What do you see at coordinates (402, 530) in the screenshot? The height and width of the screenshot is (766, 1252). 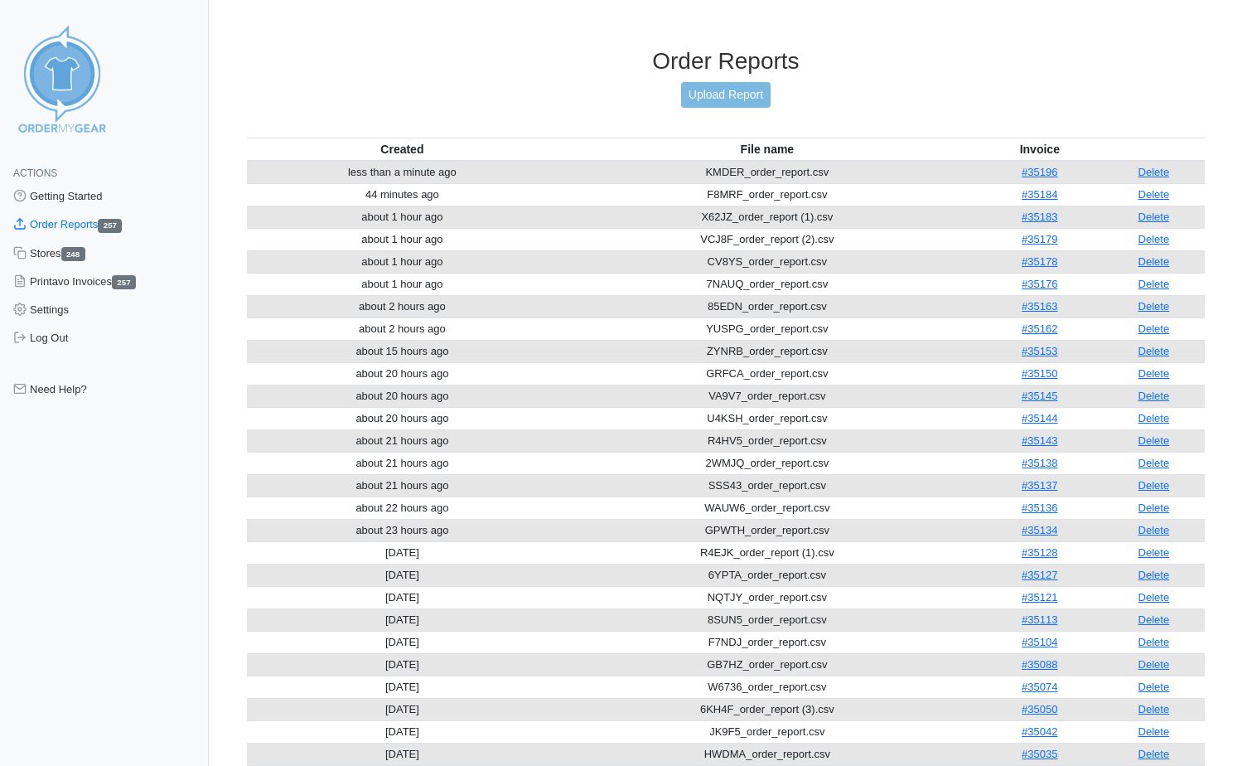 I see `td: about 23 hours ago` at bounding box center [402, 530].